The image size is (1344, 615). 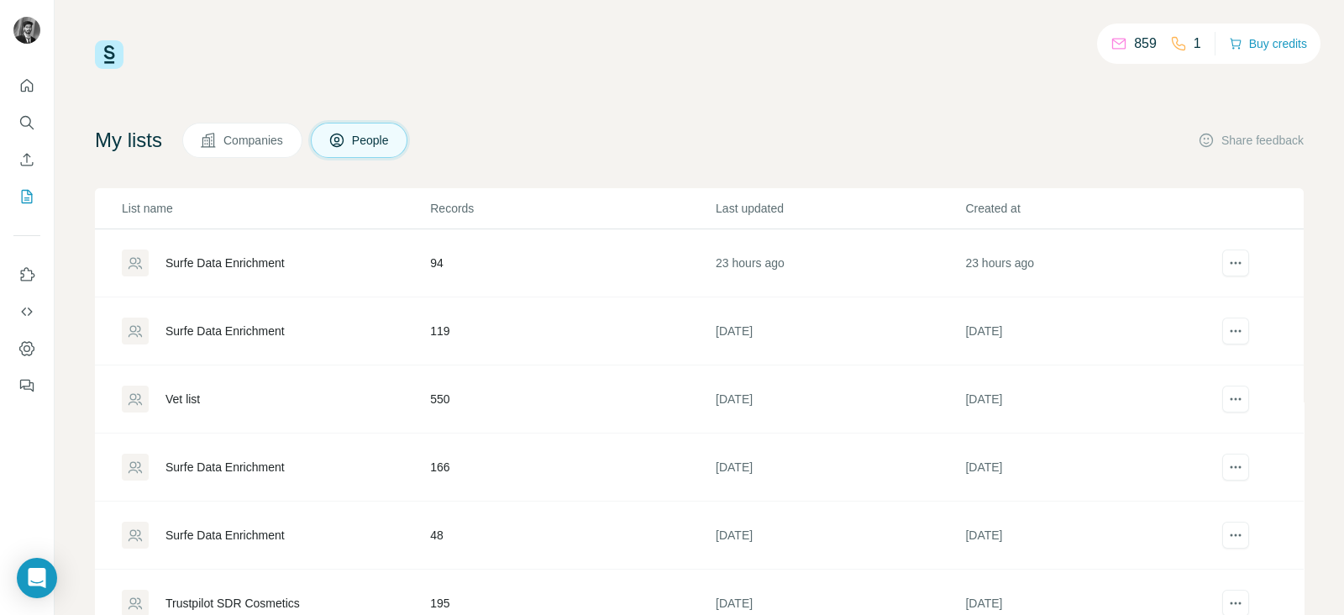 I want to click on td: 166, so click(x=572, y=467).